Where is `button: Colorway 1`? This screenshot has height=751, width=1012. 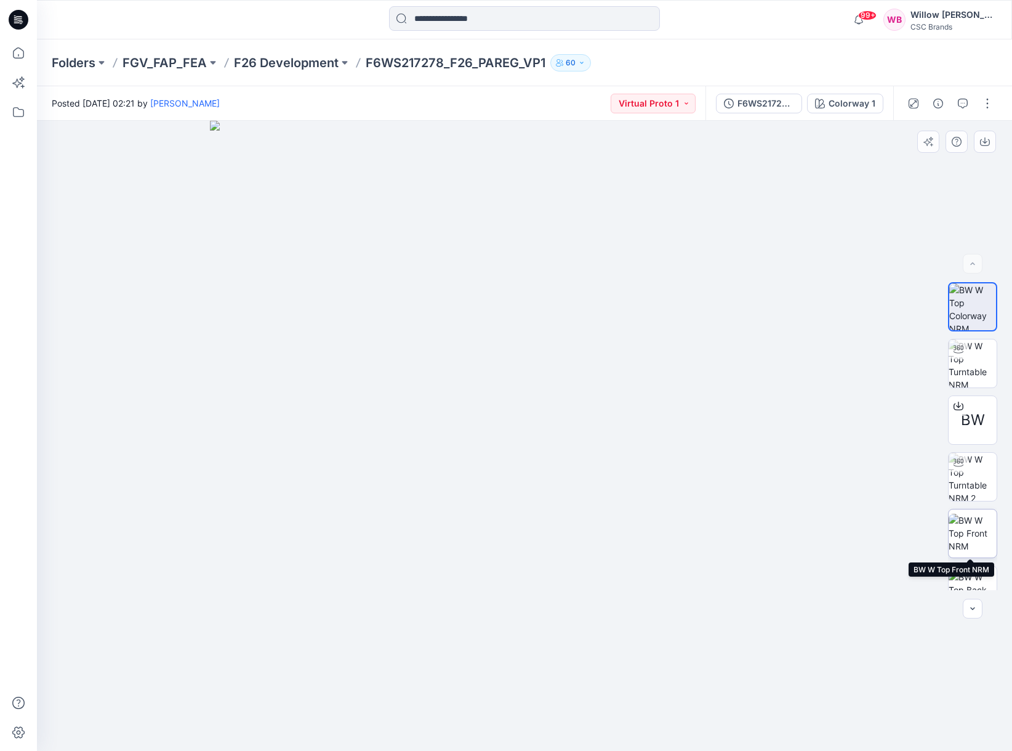 button: Colorway 1 is located at coordinates (845, 103).